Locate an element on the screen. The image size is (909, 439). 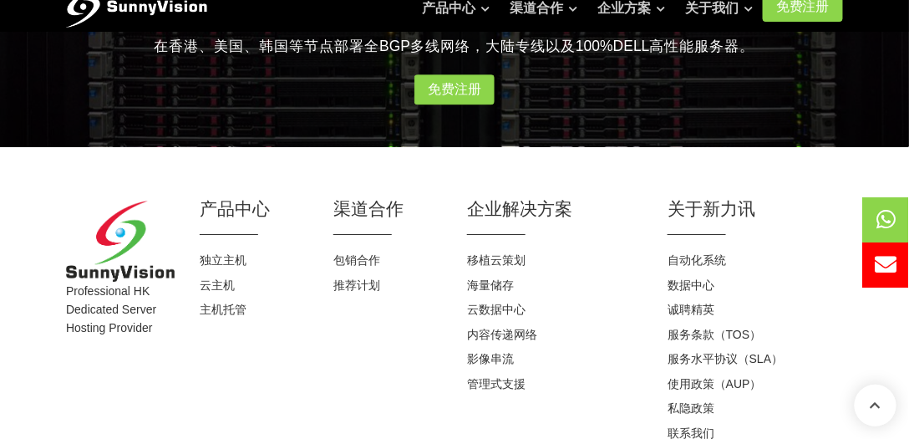
a: 数据中心 is located at coordinates (691, 285).